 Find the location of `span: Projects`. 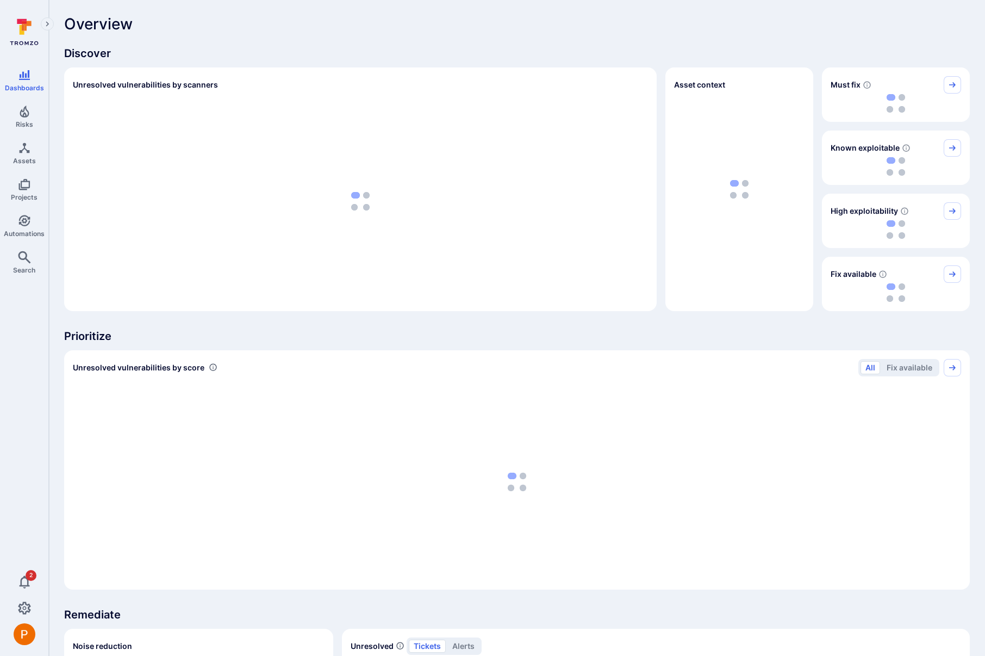

span: Projects is located at coordinates (24, 197).